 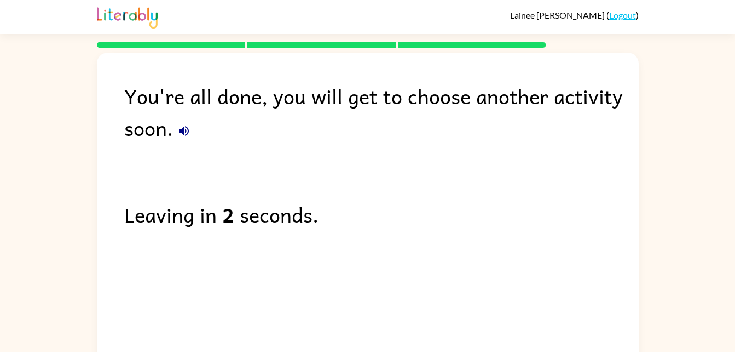 I want to click on a: Logout, so click(x=623, y=15).